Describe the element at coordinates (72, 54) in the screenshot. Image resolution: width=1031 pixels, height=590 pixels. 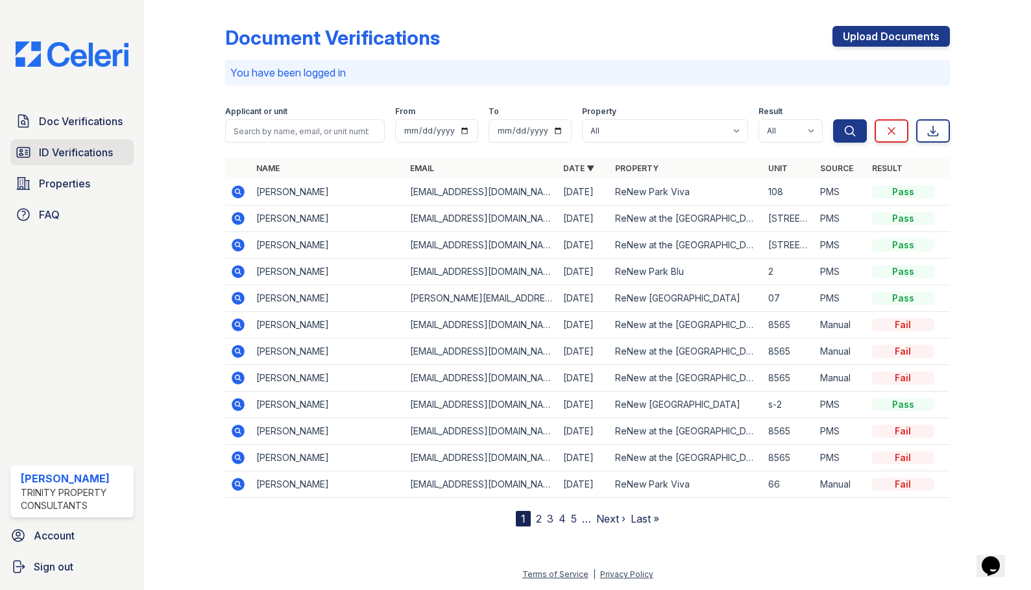
I see `img: CE_Logo_Blue-a8612792a0a2168367f1c8372b55b34899dd931a85d93a1a3d3e32e68fde9ad4.png` at that location.